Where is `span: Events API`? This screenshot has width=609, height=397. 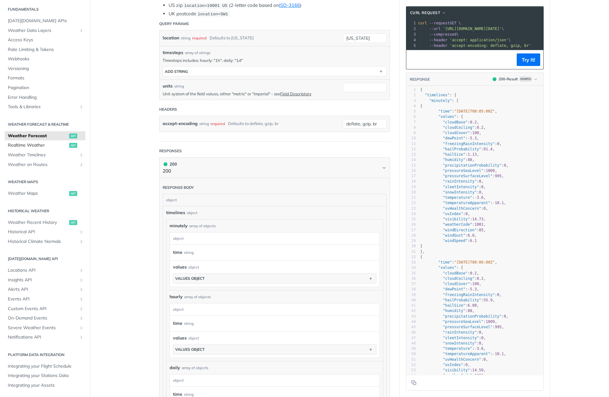 span: Events API is located at coordinates (43, 299).